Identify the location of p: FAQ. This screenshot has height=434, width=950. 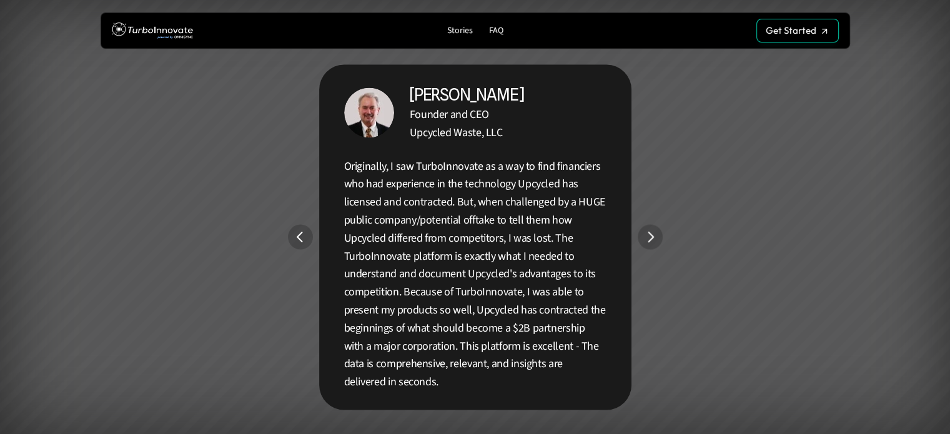
(496, 31).